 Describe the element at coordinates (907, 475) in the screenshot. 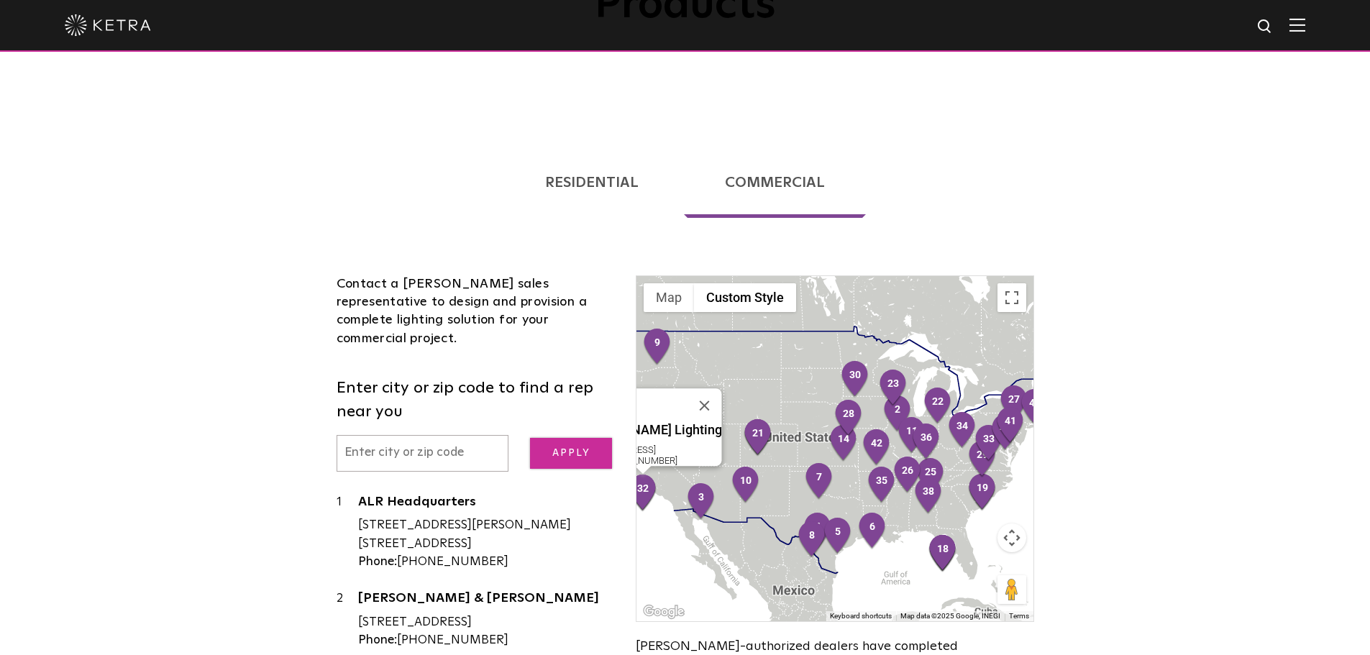

I see `div: 26` at that location.